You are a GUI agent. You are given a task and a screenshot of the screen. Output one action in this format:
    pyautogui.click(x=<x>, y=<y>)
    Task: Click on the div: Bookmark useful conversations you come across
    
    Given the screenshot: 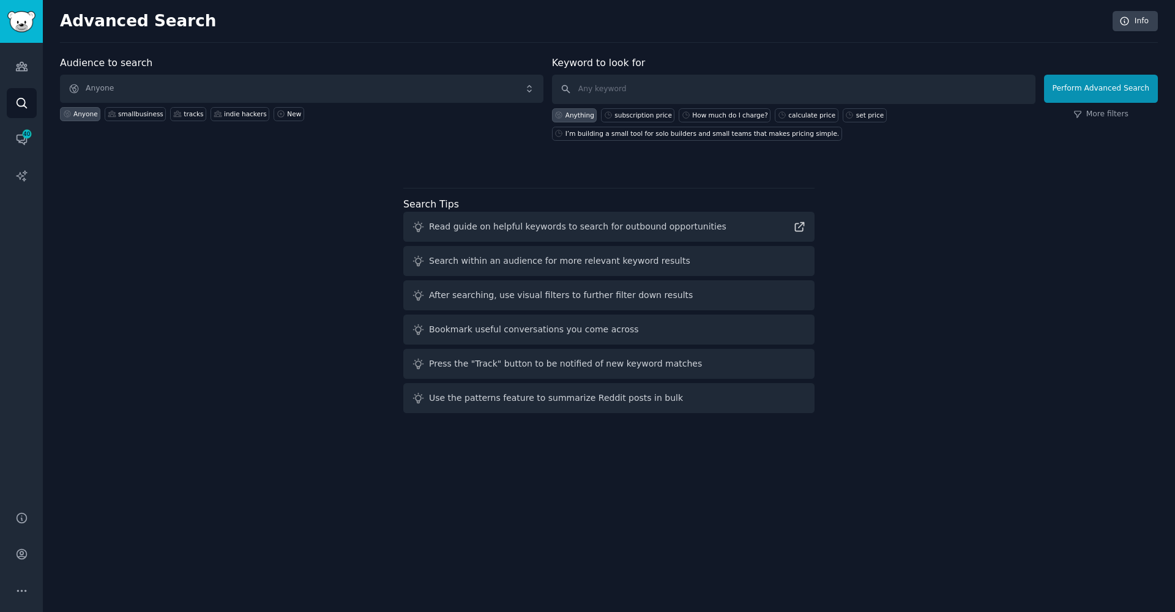 What is the action you would take?
    pyautogui.click(x=534, y=329)
    